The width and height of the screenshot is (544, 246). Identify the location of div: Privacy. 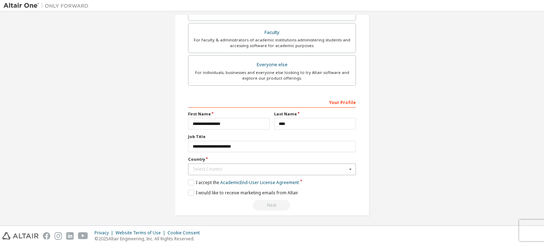
(105, 233).